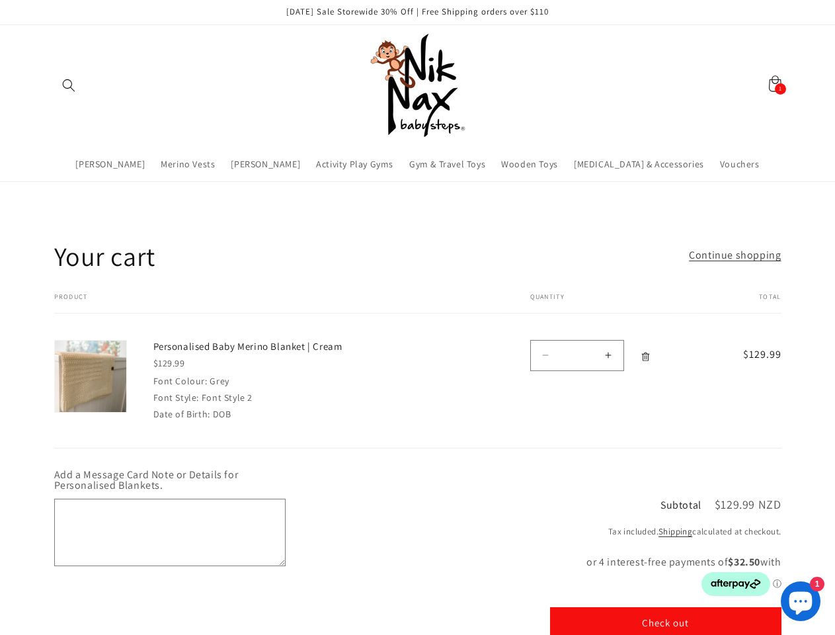  Describe the element at coordinates (227, 397) in the screenshot. I see `dd: Font Style 2` at that location.